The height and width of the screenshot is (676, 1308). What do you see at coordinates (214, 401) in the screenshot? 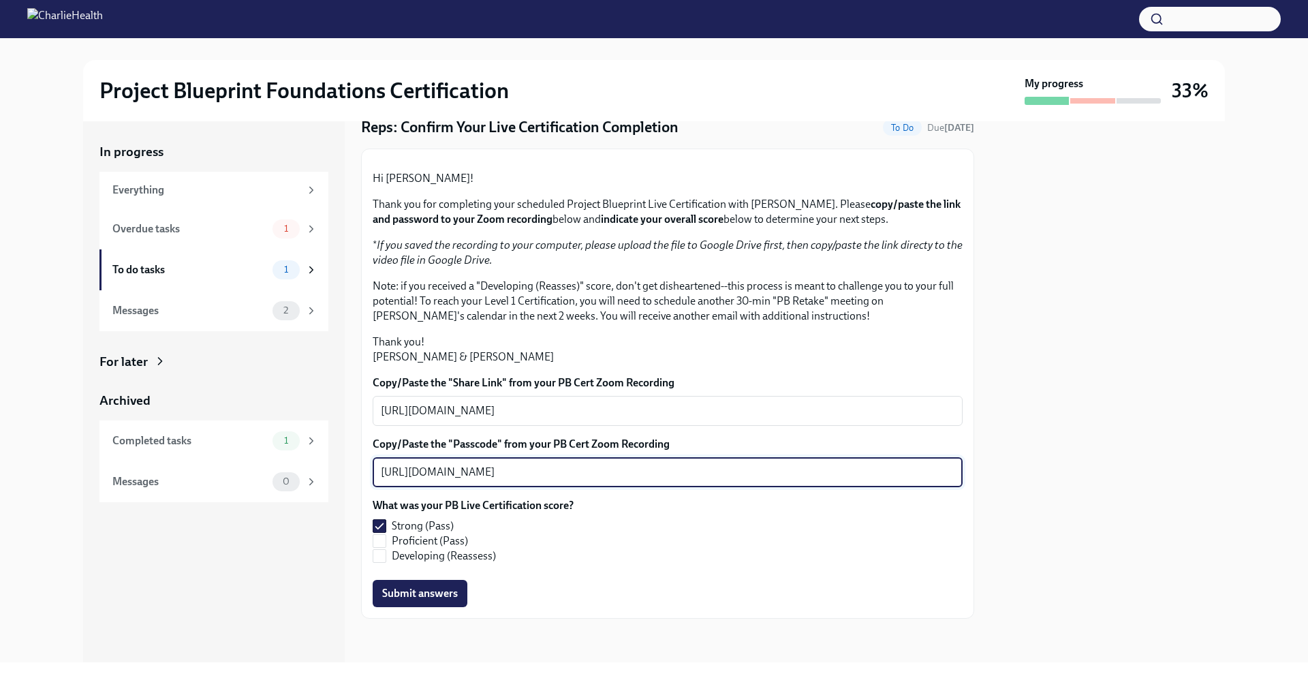
I see `div: Archived` at bounding box center [214, 401].